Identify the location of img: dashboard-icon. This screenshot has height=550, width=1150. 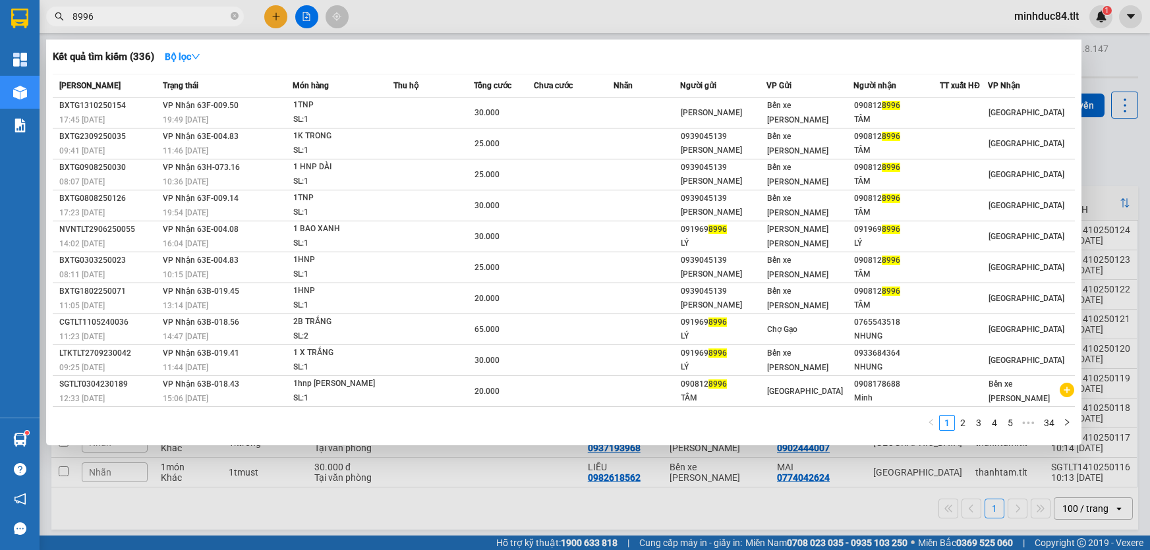
(20, 59).